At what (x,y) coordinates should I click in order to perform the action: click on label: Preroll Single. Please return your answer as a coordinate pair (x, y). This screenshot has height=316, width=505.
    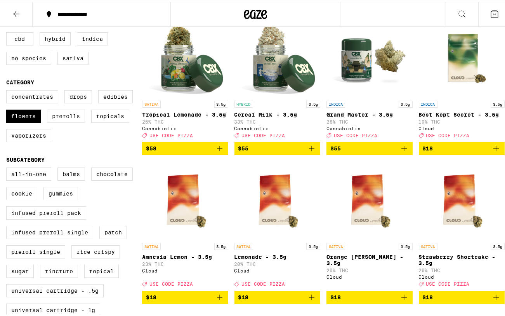
    Looking at the image, I should click on (36, 250).